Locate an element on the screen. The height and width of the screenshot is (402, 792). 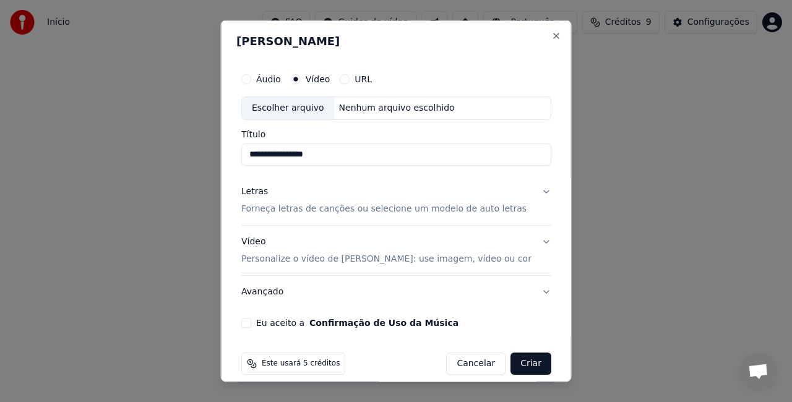
button: Criar is located at coordinates (531, 363).